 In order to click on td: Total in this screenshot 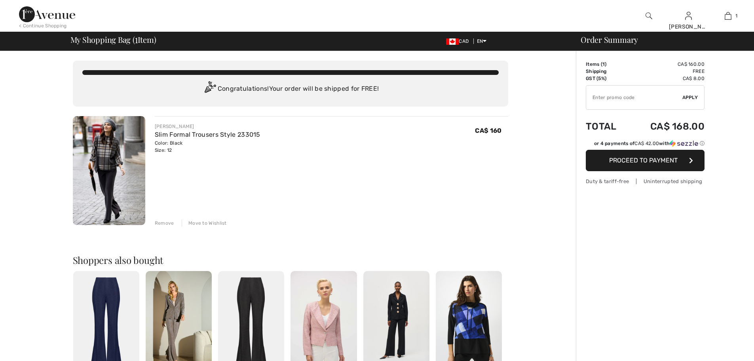, I will do `click(607, 126)`.